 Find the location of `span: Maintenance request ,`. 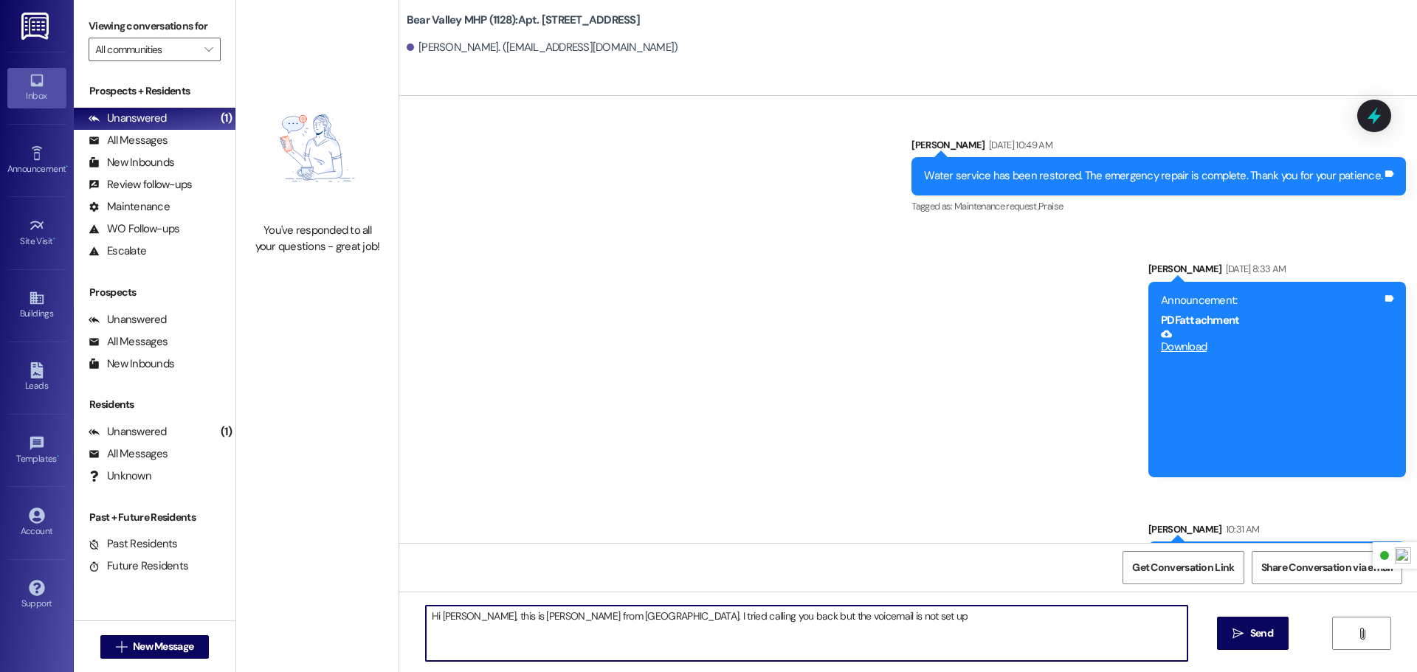

span: Maintenance request , is located at coordinates (996, 206).